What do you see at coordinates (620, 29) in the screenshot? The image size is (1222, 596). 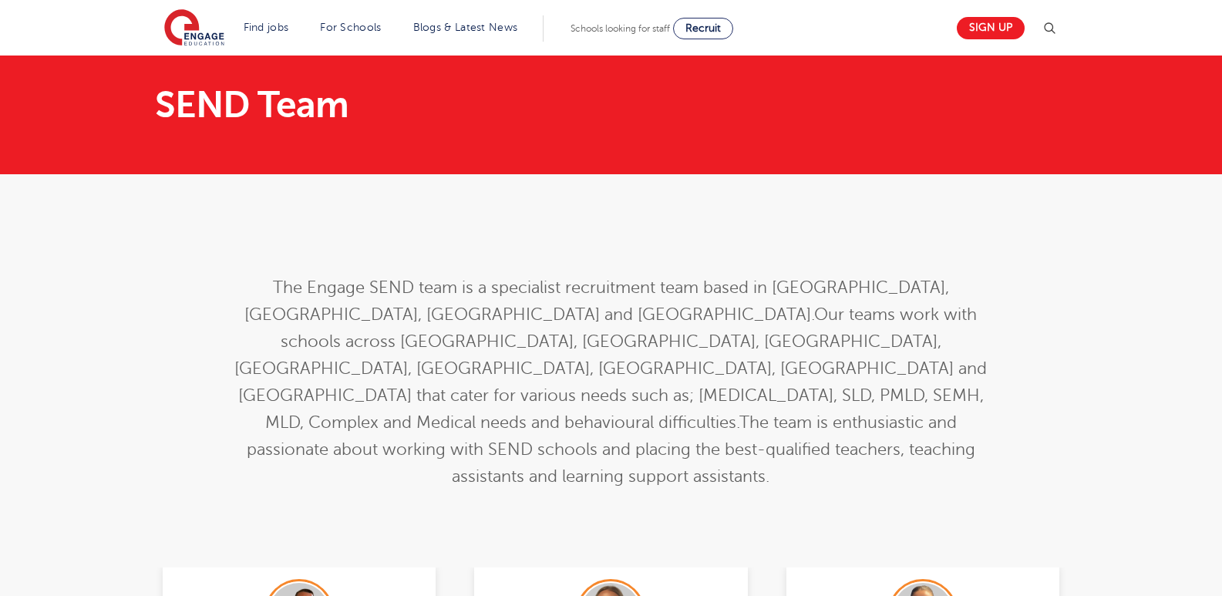 I see `span: Schools looking for staff` at bounding box center [620, 29].